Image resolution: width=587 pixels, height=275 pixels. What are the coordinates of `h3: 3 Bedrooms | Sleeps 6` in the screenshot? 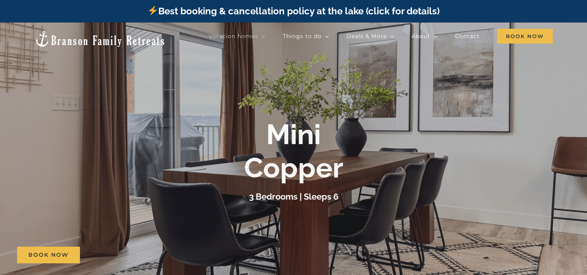 It's located at (294, 196).